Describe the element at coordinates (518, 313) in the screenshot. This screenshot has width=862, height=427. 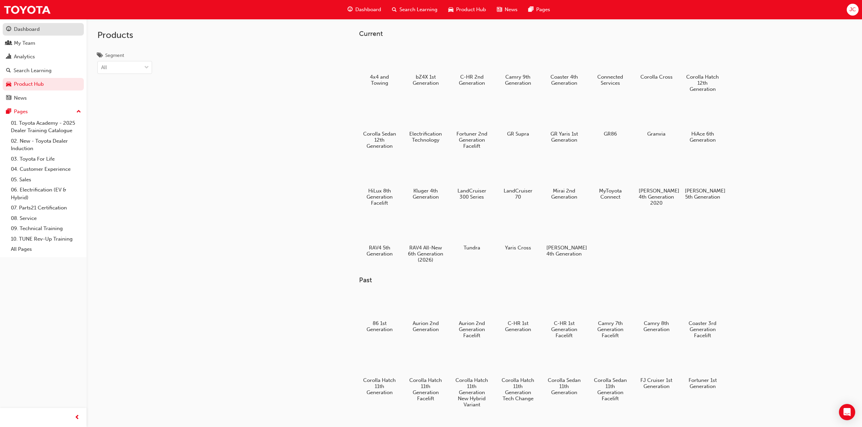
I see `a: C-HR 1st Generation` at that location.